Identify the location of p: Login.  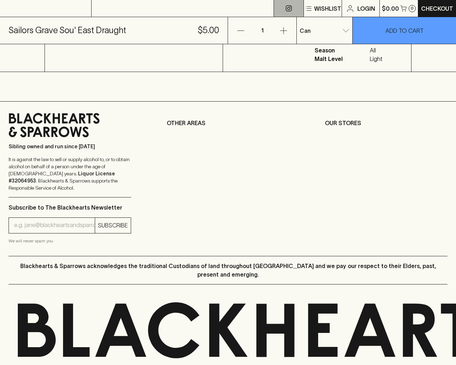
(366, 9).